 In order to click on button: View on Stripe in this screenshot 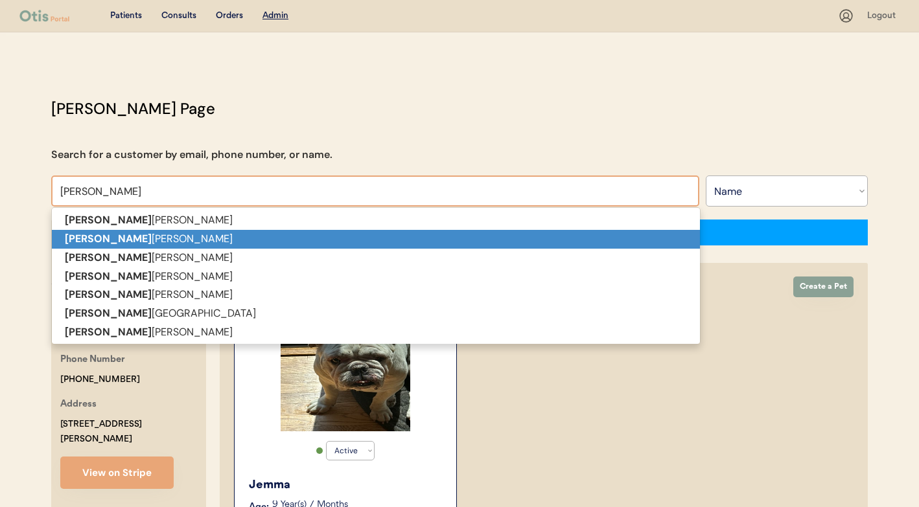, I will do `click(117, 473)`.